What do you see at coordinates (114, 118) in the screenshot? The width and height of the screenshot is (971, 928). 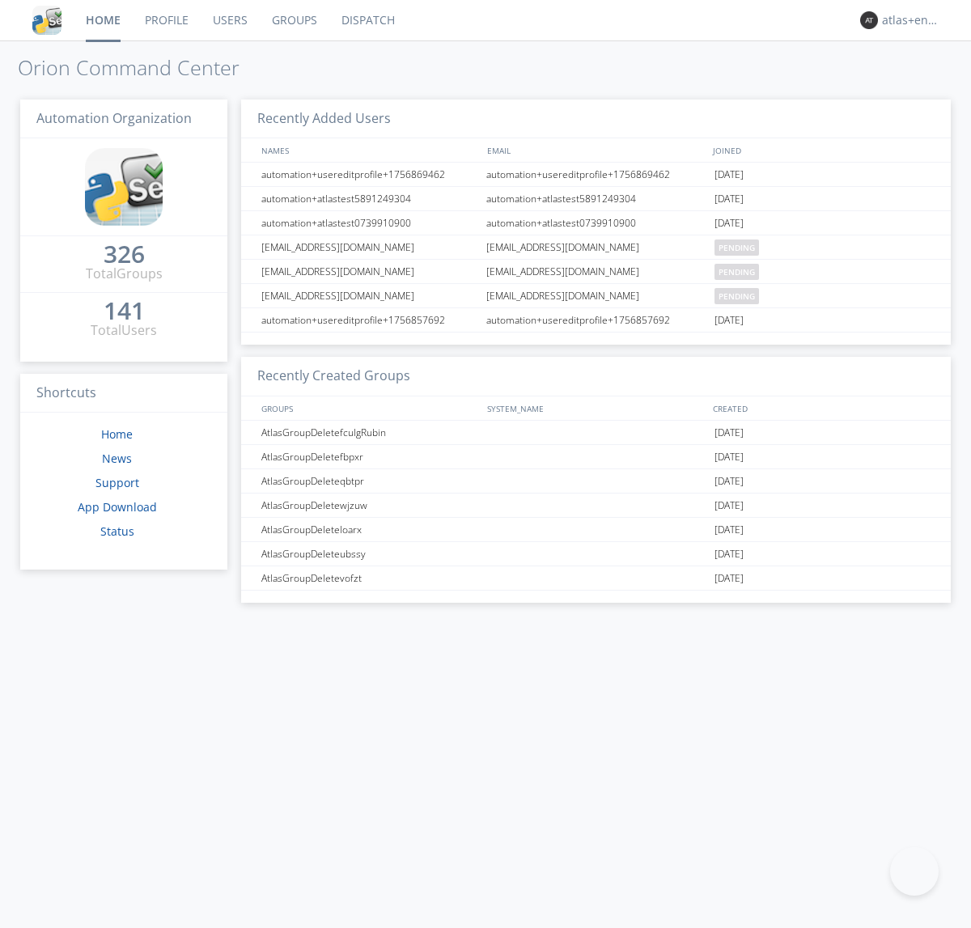 I see `span: Automation Organization` at bounding box center [114, 118].